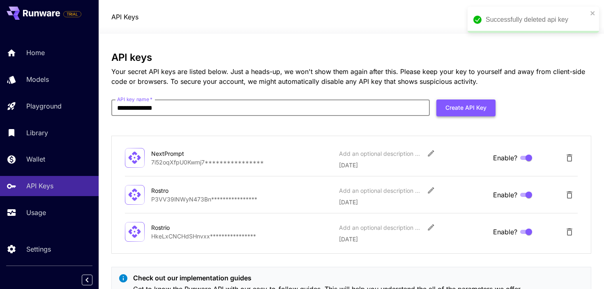 The image size is (604, 289). Describe the element at coordinates (359, 278) in the screenshot. I see `p: Check out our implementation guides` at that location.